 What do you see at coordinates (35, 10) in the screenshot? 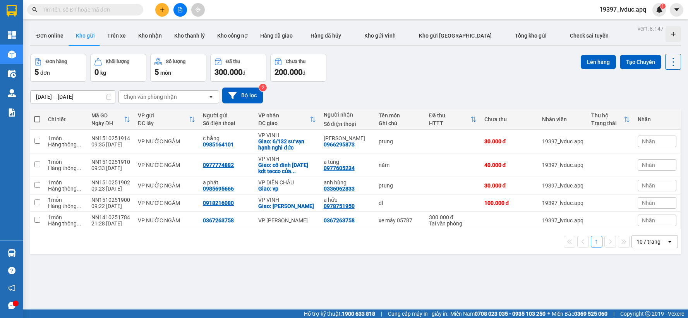
I see `span: search` at bounding box center [35, 10].